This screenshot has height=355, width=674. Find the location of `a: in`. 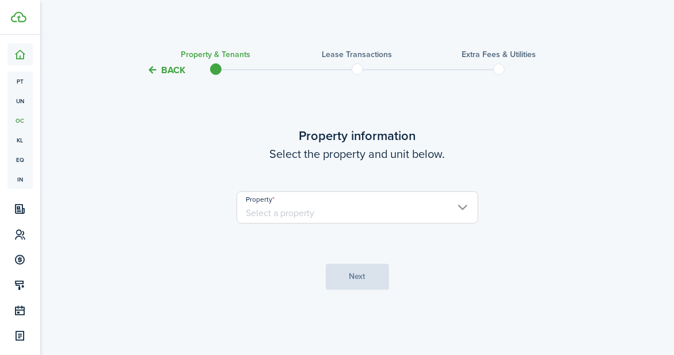

a: in is located at coordinates (20, 179).